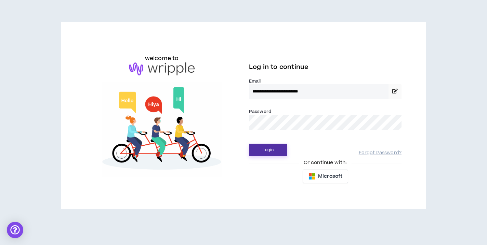  What do you see at coordinates (325, 177) in the screenshot?
I see `button: Microsoft` at bounding box center [325, 177].